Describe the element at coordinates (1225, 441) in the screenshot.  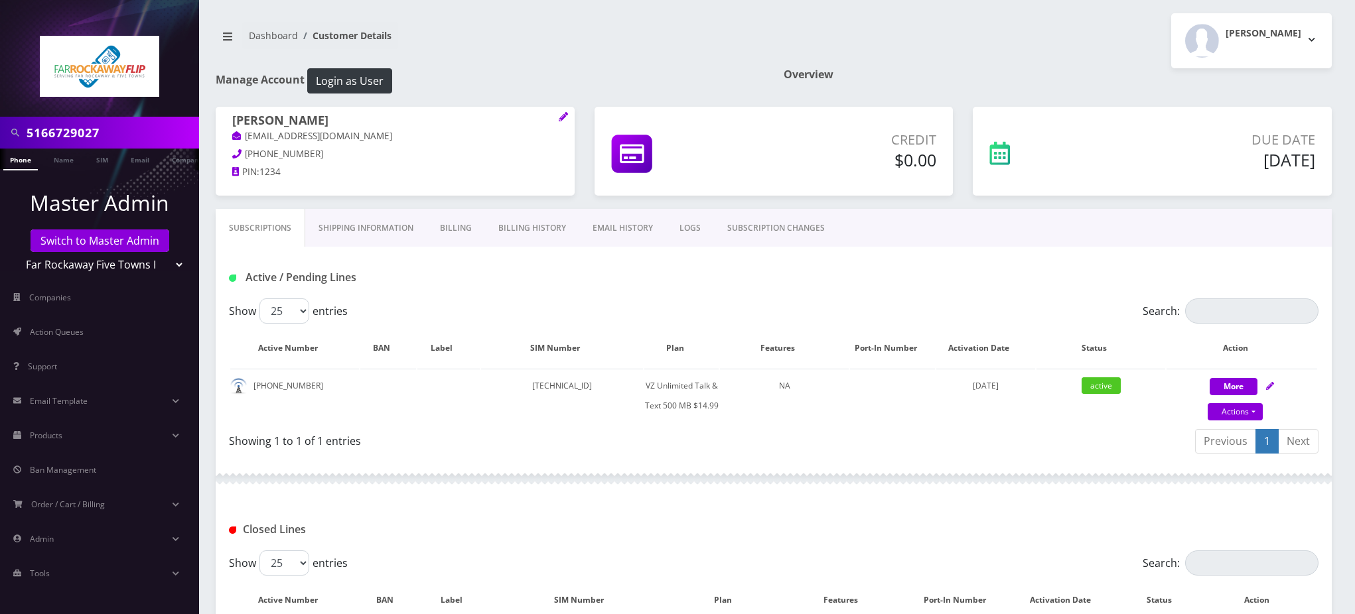
I see `a: Previous` at that location.